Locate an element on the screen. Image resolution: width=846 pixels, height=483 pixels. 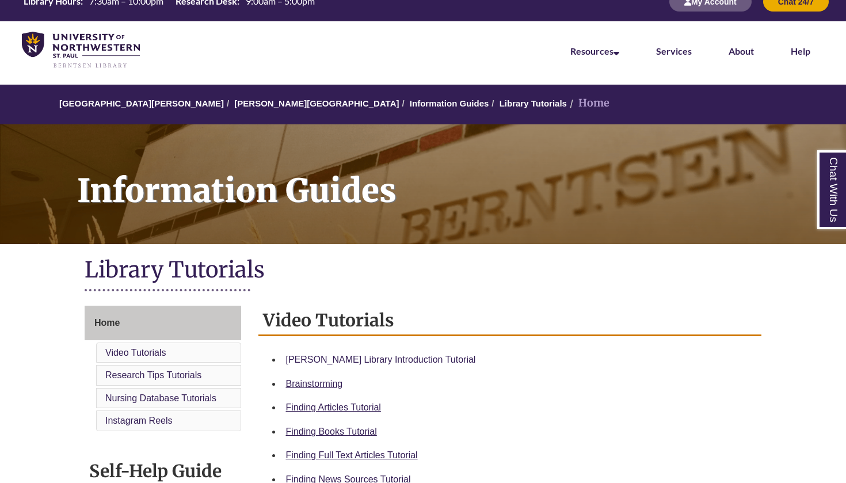
a: Finding Articles Tutorial is located at coordinates (333, 407).